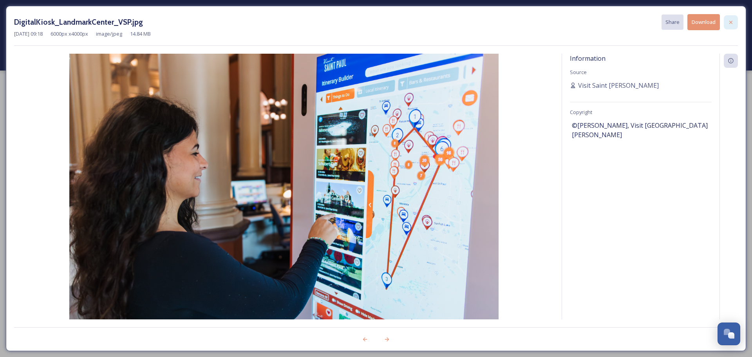 The width and height of the screenshot is (752, 357). Describe the element at coordinates (69, 34) in the screenshot. I see `span: 6000 px x 4000 px` at that location.